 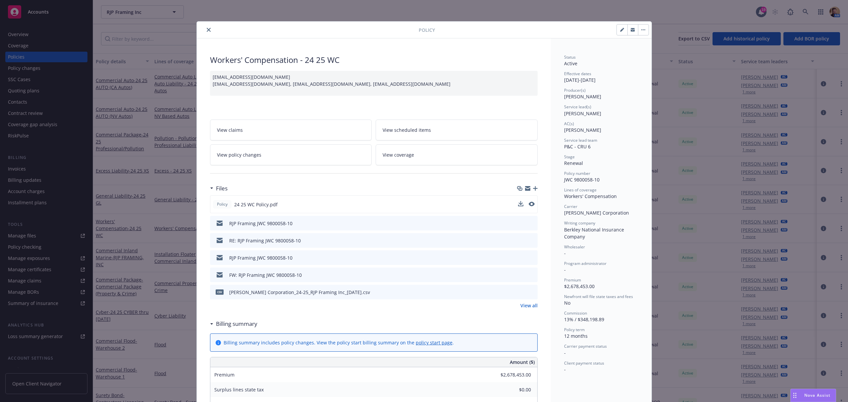 What do you see at coordinates (577, 107) in the screenshot?
I see `span: Service lead(s)` at bounding box center [577, 107].